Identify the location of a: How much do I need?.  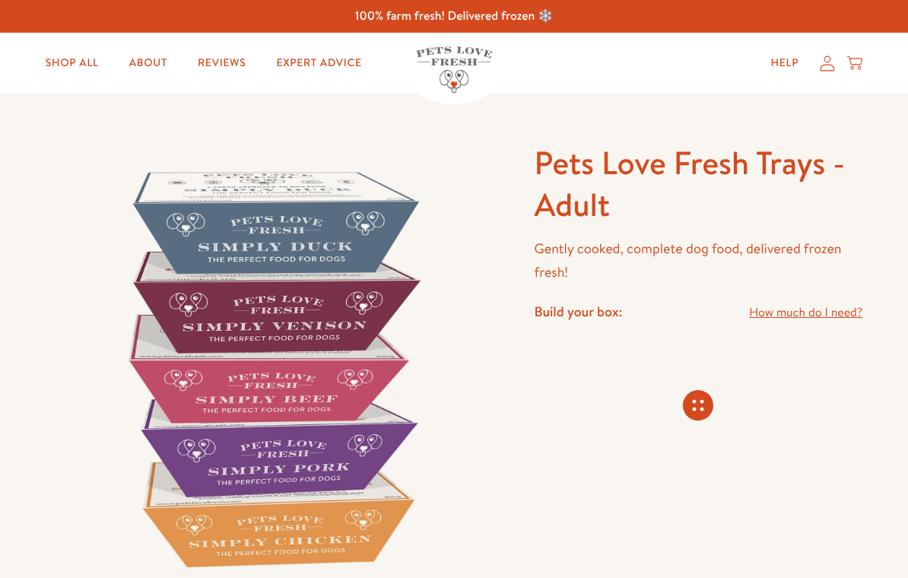
(806, 313).